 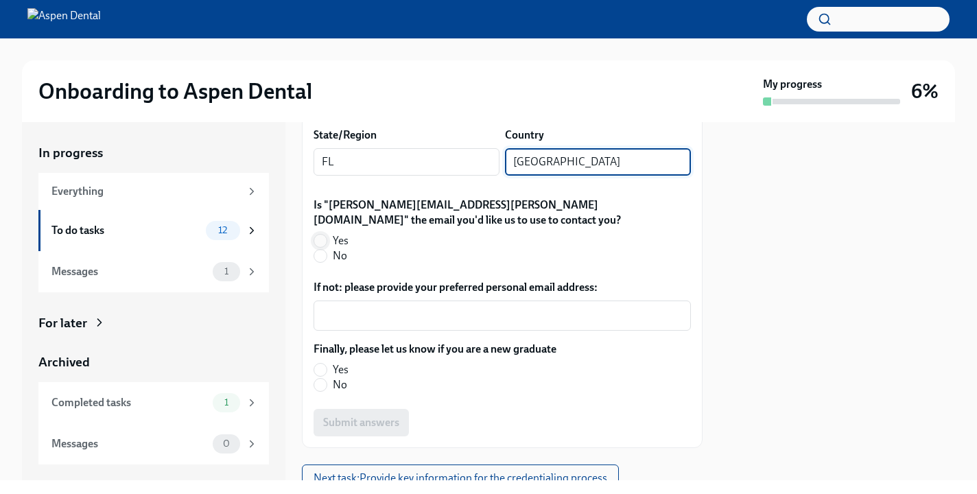 I want to click on button: Next task:Provide key information for the credentialing process, so click(x=460, y=478).